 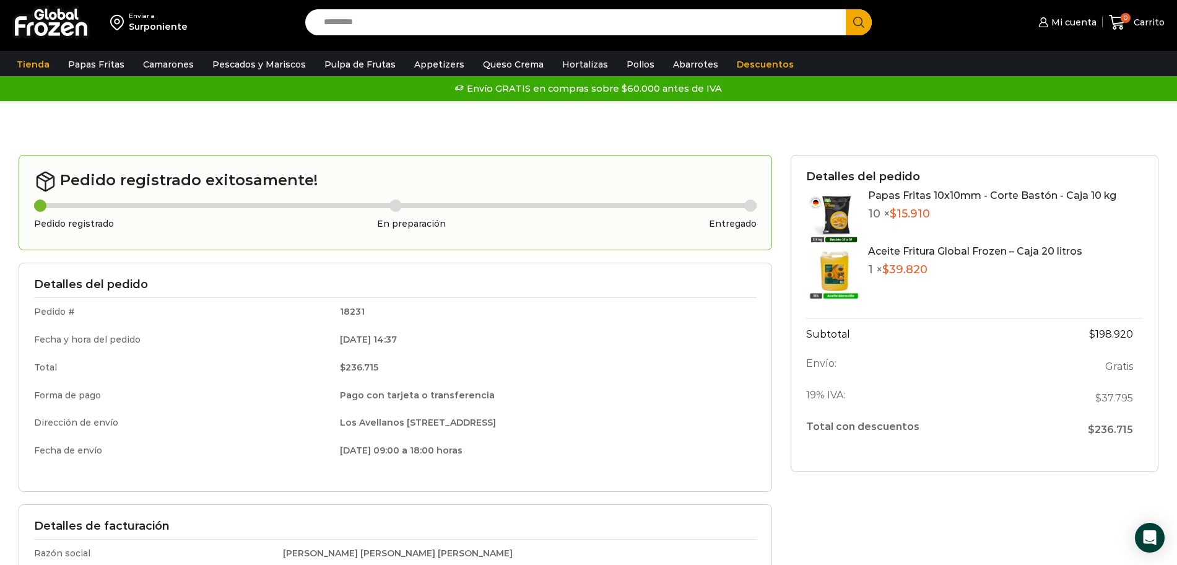 I want to click on a: Queso Crema, so click(x=513, y=64).